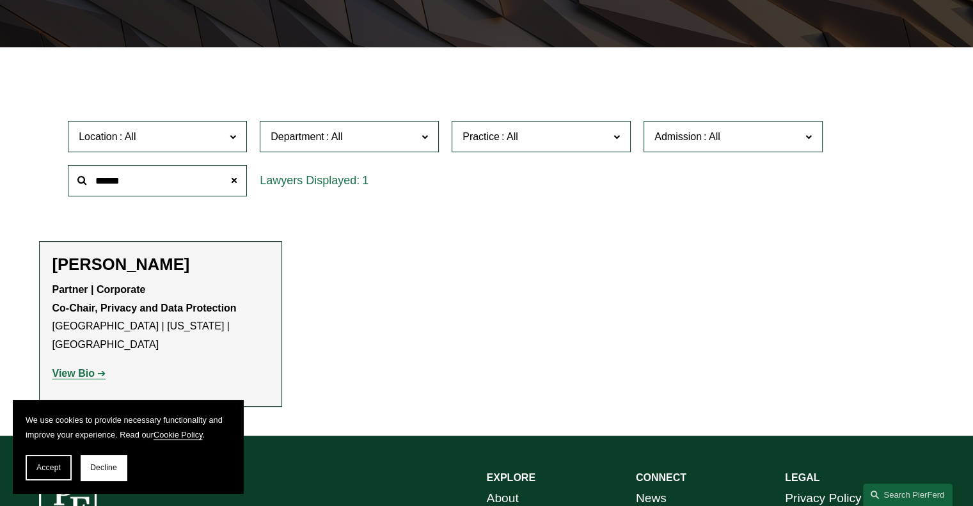  Describe the element at coordinates (74, 373) in the screenshot. I see `strong: View Bio` at that location.